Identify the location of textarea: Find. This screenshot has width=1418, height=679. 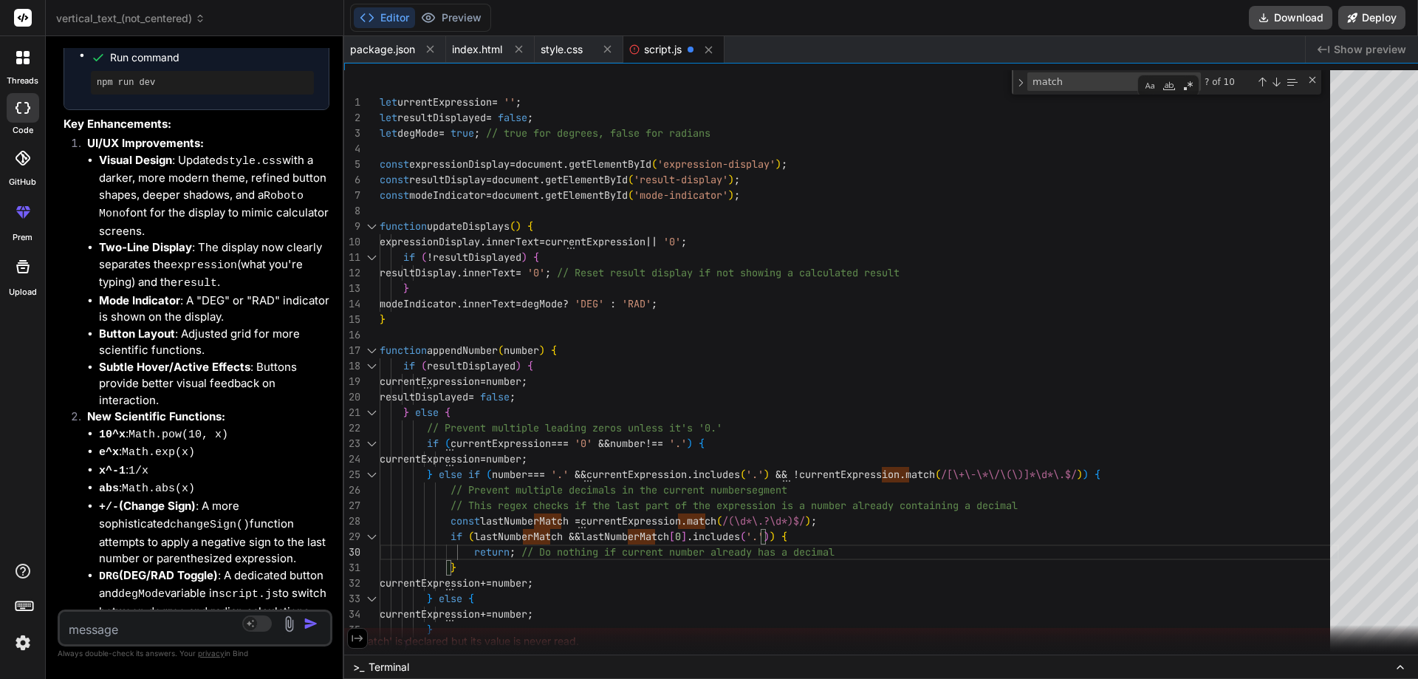
(1089, 81).